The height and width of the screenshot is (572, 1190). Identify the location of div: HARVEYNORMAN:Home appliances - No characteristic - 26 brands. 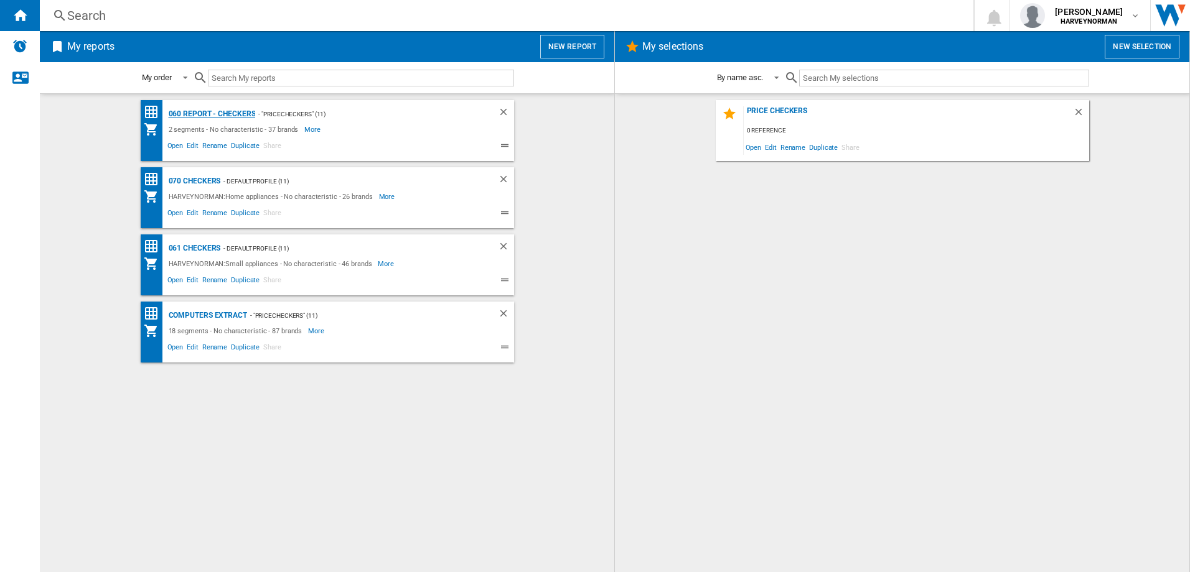
(272, 197).